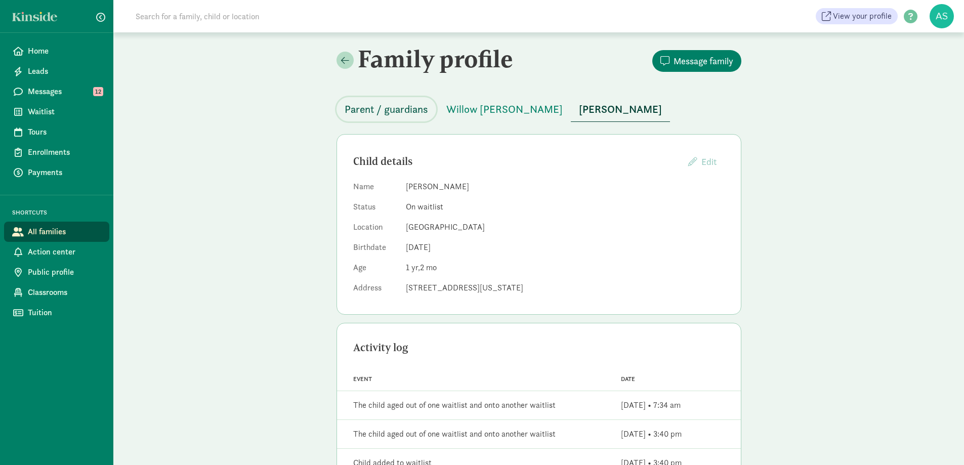  What do you see at coordinates (517, 161) in the screenshot?
I see `div: Child details` at bounding box center [517, 161].